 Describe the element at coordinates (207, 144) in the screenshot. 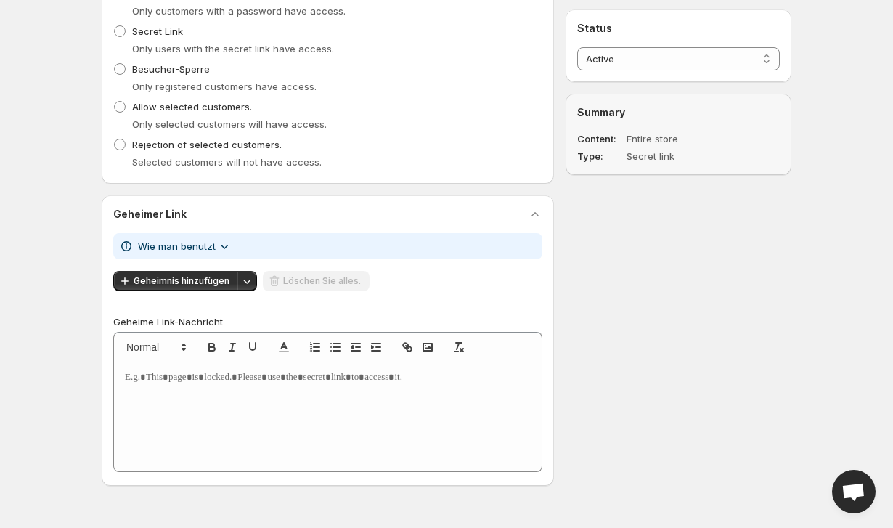

I see `span: Rejection of selected customers.` at that location.